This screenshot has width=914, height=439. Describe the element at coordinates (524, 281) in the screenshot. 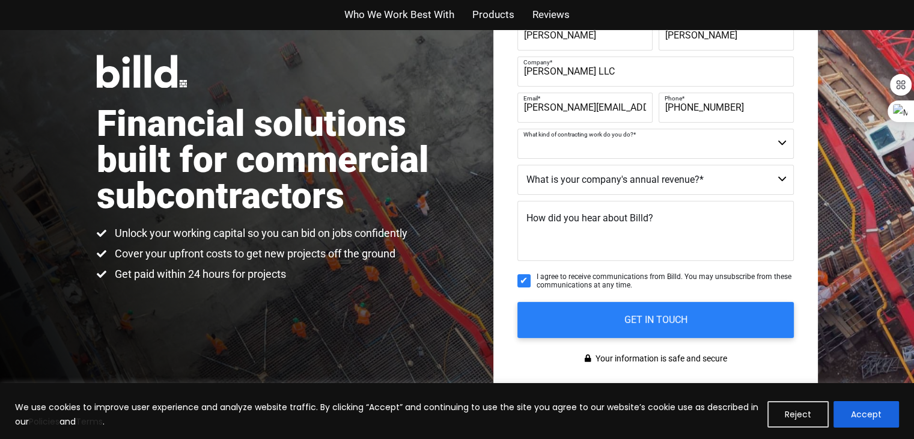

I see `input: I agree to receive communications from Billd. You may unsubscribe from these communications at an...` at that location.